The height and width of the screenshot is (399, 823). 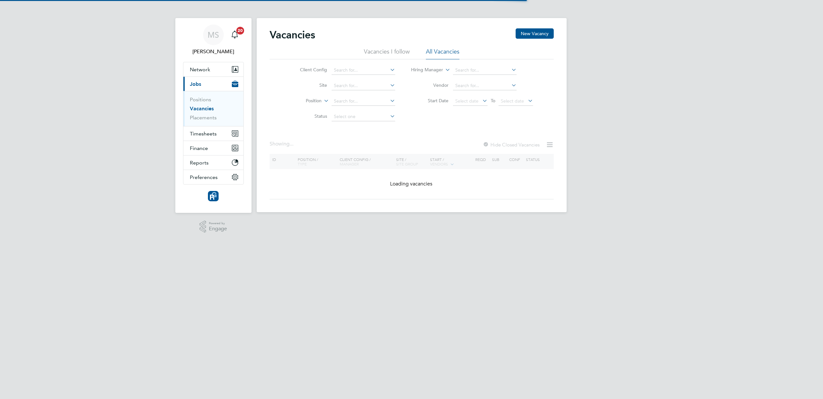 I want to click on label: Start Date, so click(x=430, y=101).